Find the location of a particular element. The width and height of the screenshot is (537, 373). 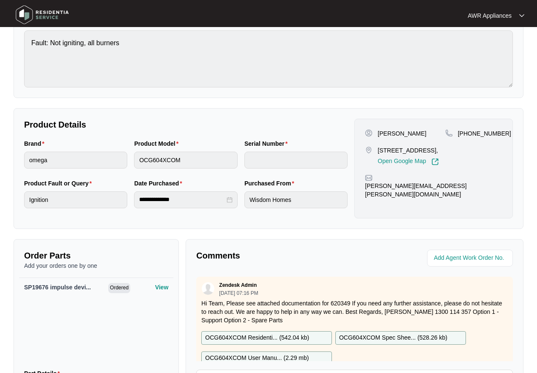

textarea: Fault: Not igniting, all burners is located at coordinates (268, 59).